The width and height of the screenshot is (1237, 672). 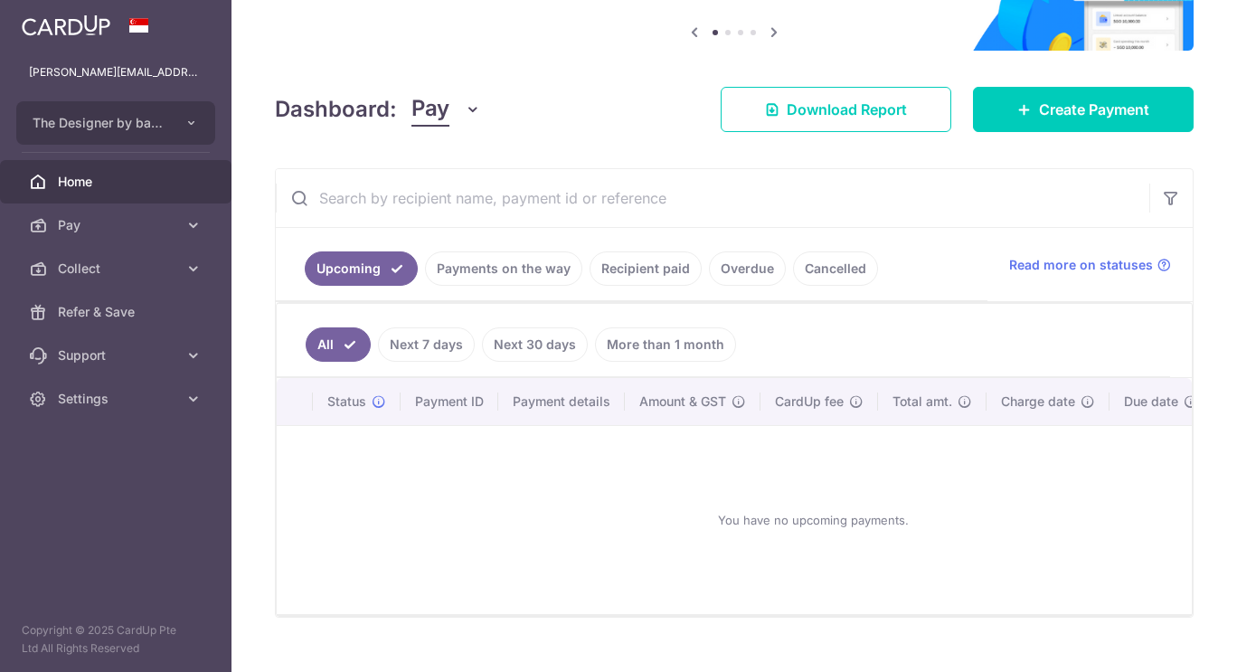 I want to click on a: Read more on statuses, so click(x=1090, y=265).